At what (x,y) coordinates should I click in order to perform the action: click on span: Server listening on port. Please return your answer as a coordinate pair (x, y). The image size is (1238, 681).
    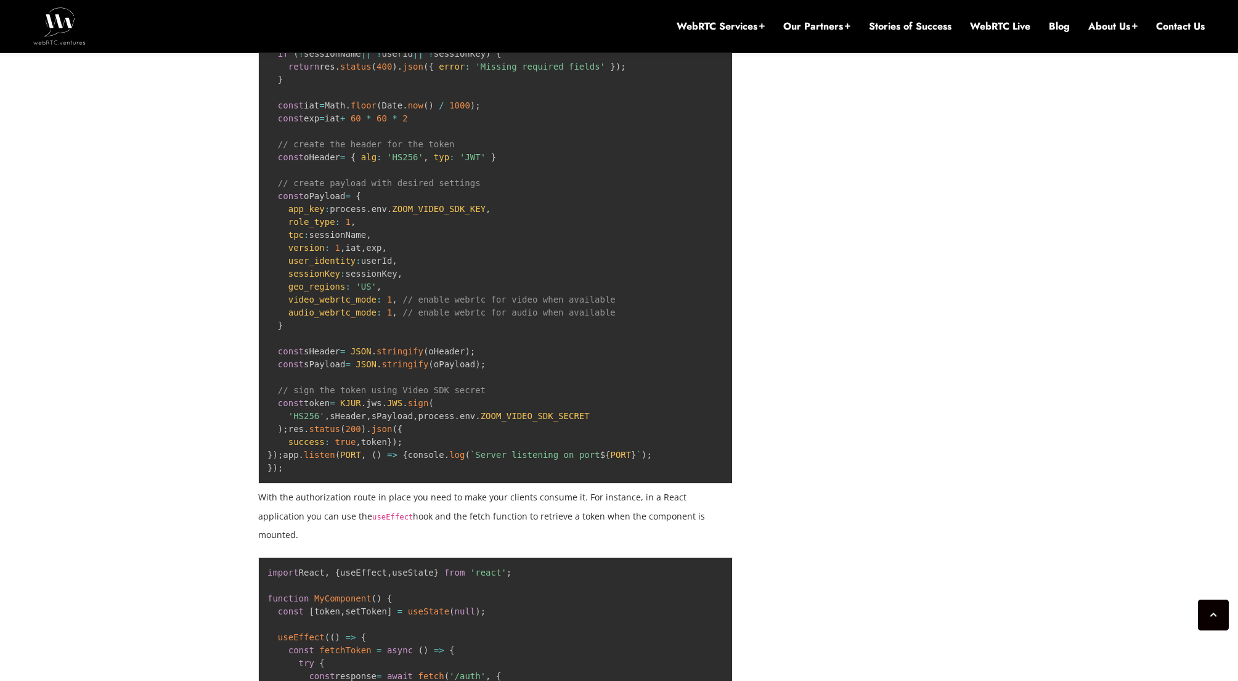
    Looking at the image, I should click on (538, 455).